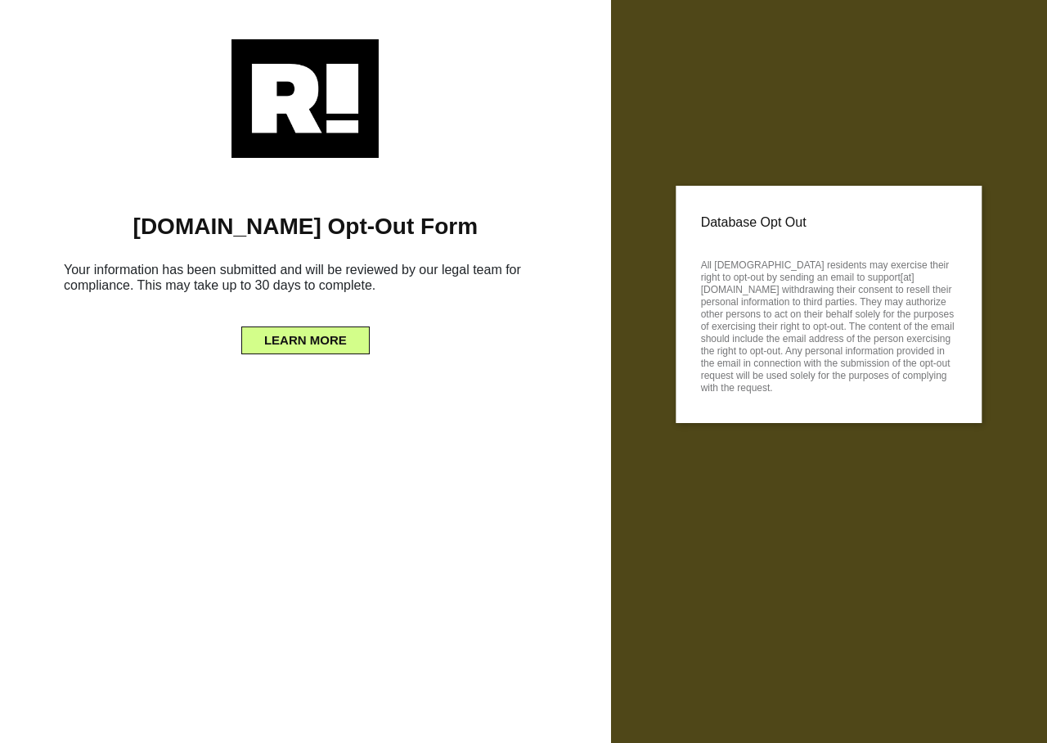 This screenshot has width=1047, height=743. I want to click on h6: Your information has been submitted and will be reviewed by our legal team for compliance. This m..., so click(305, 281).